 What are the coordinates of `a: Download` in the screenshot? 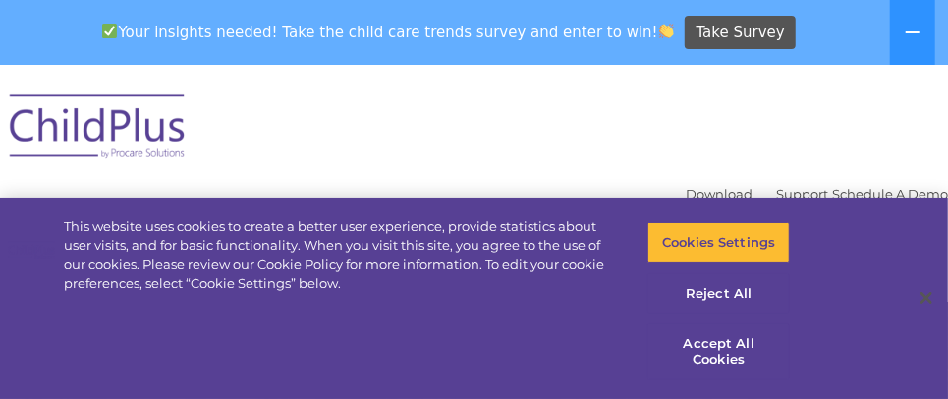 It's located at (719, 194).